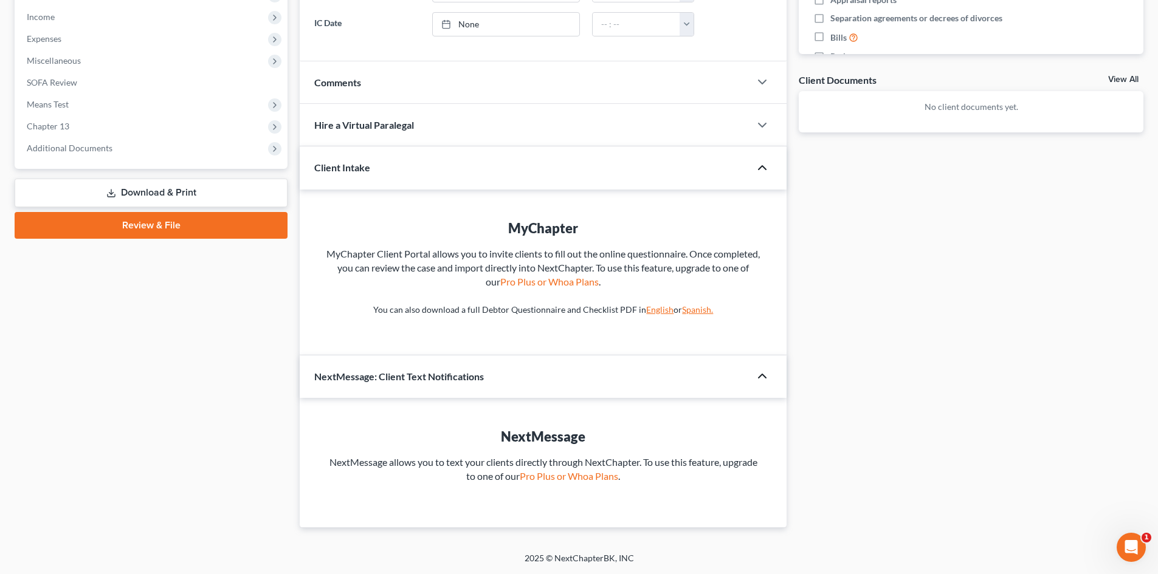  I want to click on span: Expenses, so click(44, 38).